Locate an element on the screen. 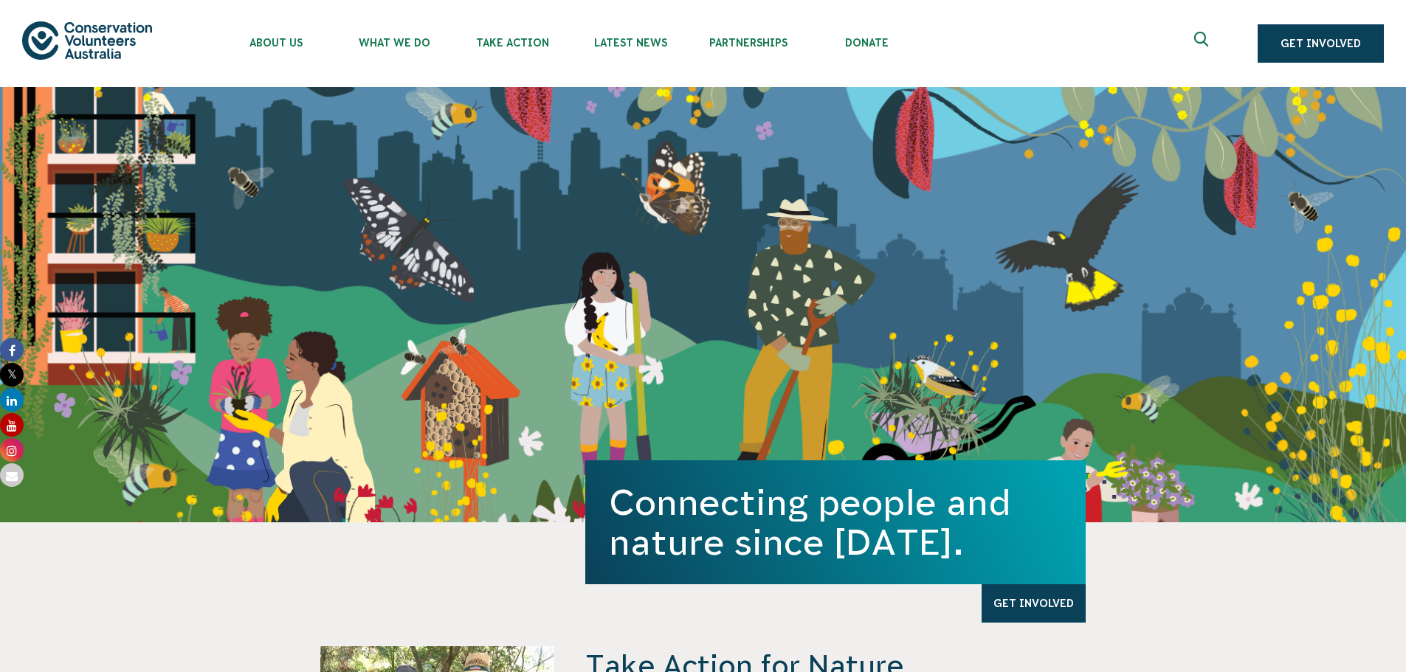 The width and height of the screenshot is (1406, 672). img: logo.svg is located at coordinates (87, 40).